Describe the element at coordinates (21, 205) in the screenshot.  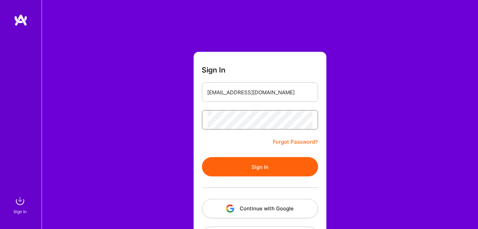
I see `a: sign inSign In` at that location.